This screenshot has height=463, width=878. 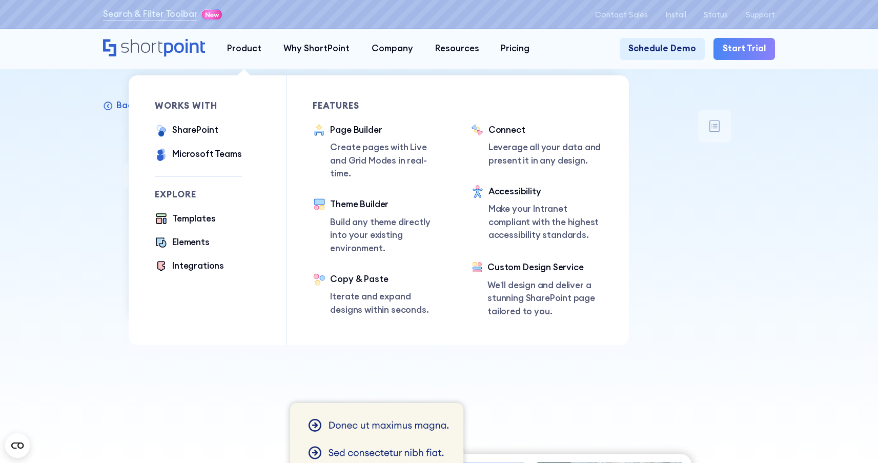 I want to click on a: ConnectLeverage all your data and present it in any design., so click(x=537, y=146).